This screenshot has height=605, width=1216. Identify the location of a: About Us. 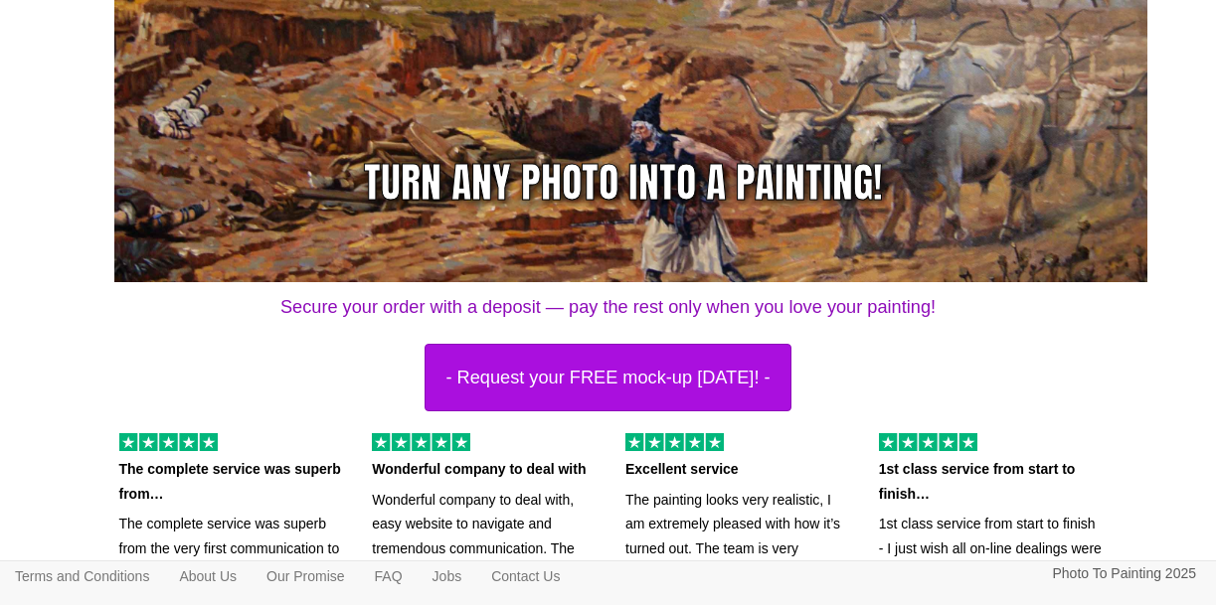
(208, 577).